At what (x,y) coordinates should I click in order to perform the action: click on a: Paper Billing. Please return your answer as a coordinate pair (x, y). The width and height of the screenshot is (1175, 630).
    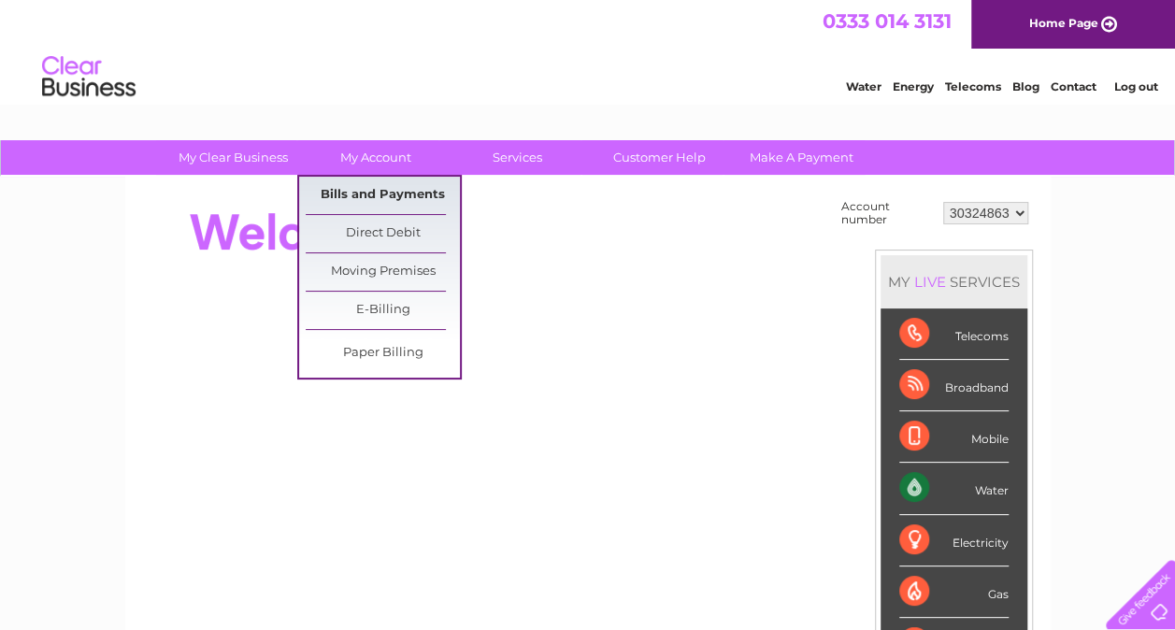
    Looking at the image, I should click on (382, 353).